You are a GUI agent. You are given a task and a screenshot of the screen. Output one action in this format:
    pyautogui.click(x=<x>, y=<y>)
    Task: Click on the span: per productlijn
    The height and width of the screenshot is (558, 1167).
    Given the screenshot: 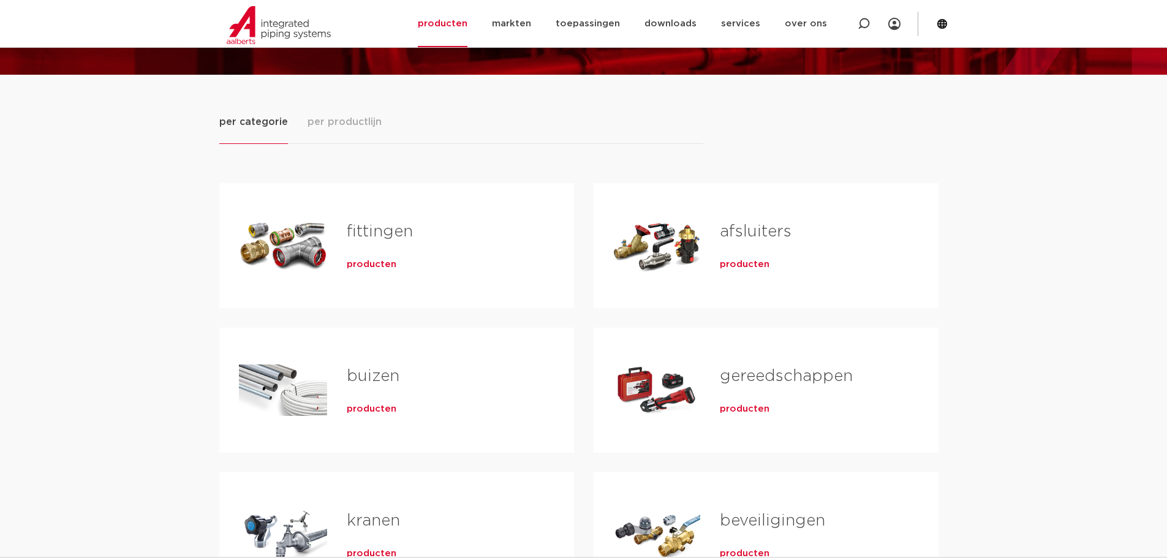 What is the action you would take?
    pyautogui.click(x=344, y=122)
    